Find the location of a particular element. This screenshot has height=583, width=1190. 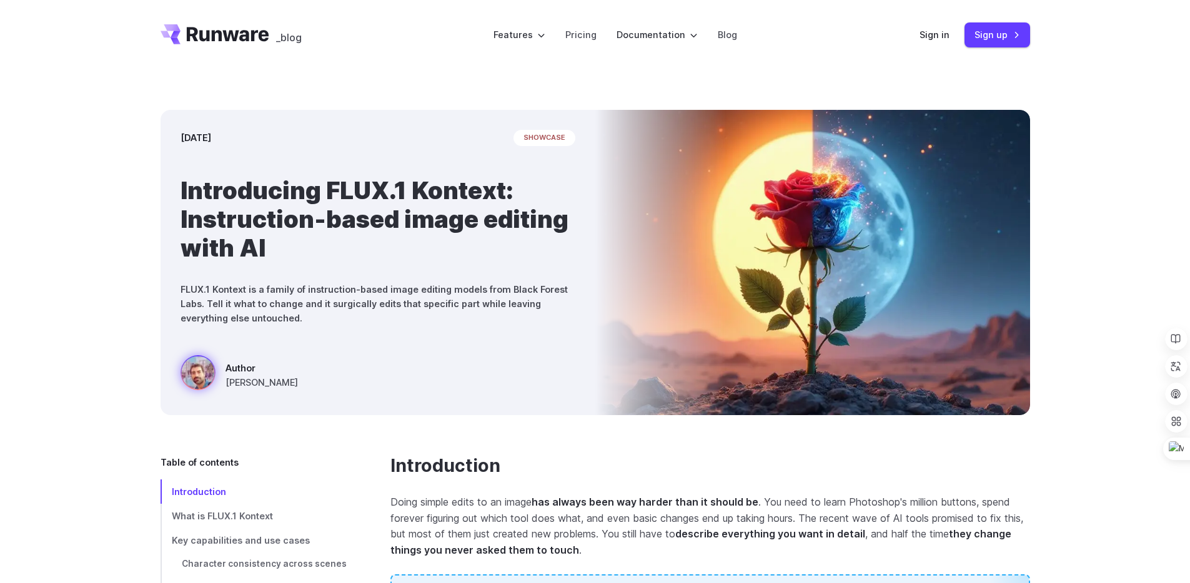

span: _blog is located at coordinates (289, 37).